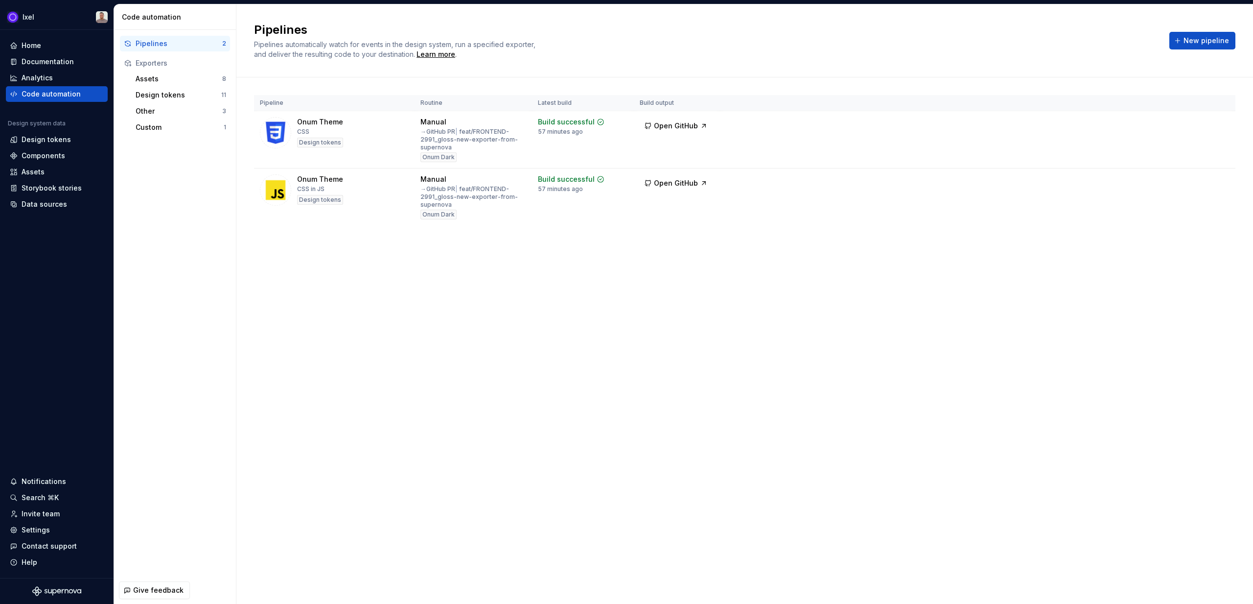  What do you see at coordinates (57, 591) in the screenshot?
I see `svg: Supernova Logo` at bounding box center [57, 591].